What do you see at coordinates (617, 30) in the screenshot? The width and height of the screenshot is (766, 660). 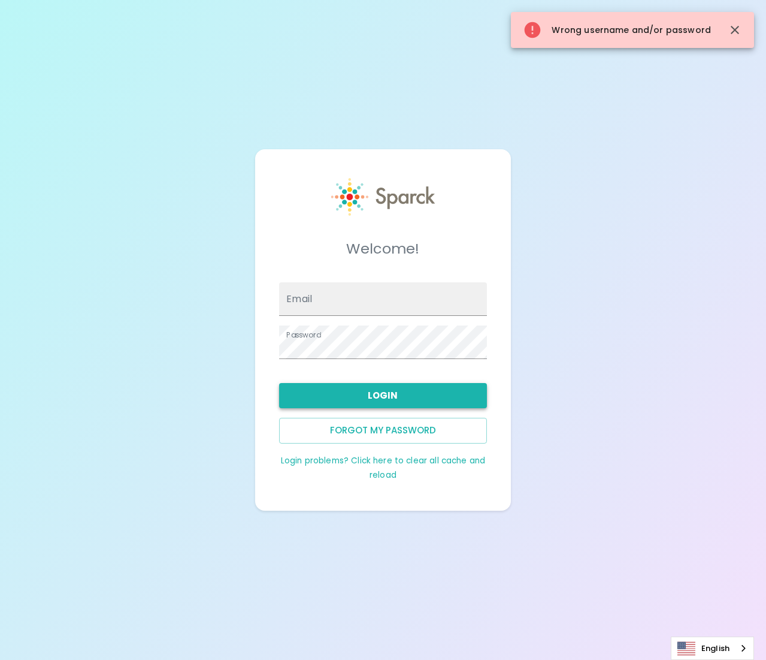 I see `div: Wrong username and/or password` at bounding box center [617, 30].